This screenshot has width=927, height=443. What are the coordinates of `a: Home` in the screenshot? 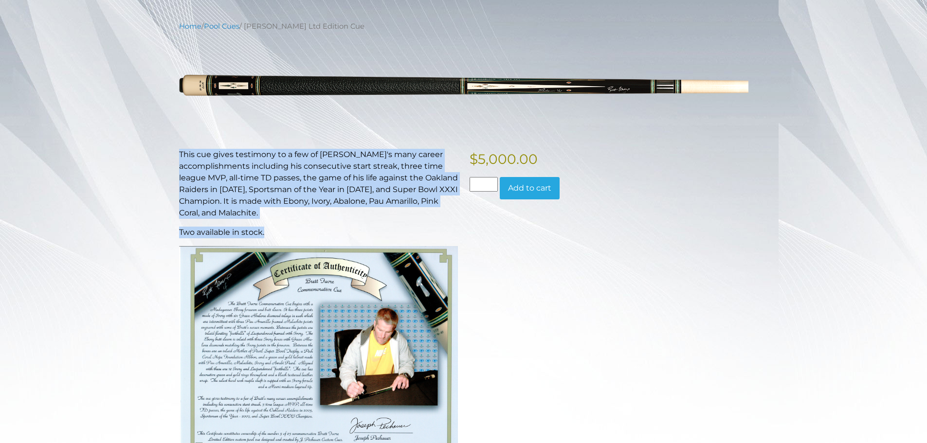 It's located at (190, 26).